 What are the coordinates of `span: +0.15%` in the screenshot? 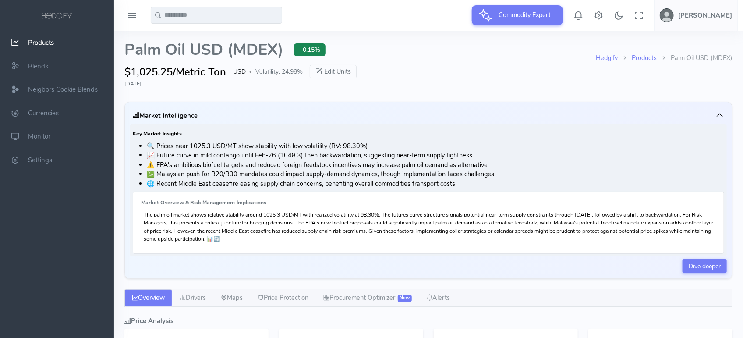 It's located at (310, 49).